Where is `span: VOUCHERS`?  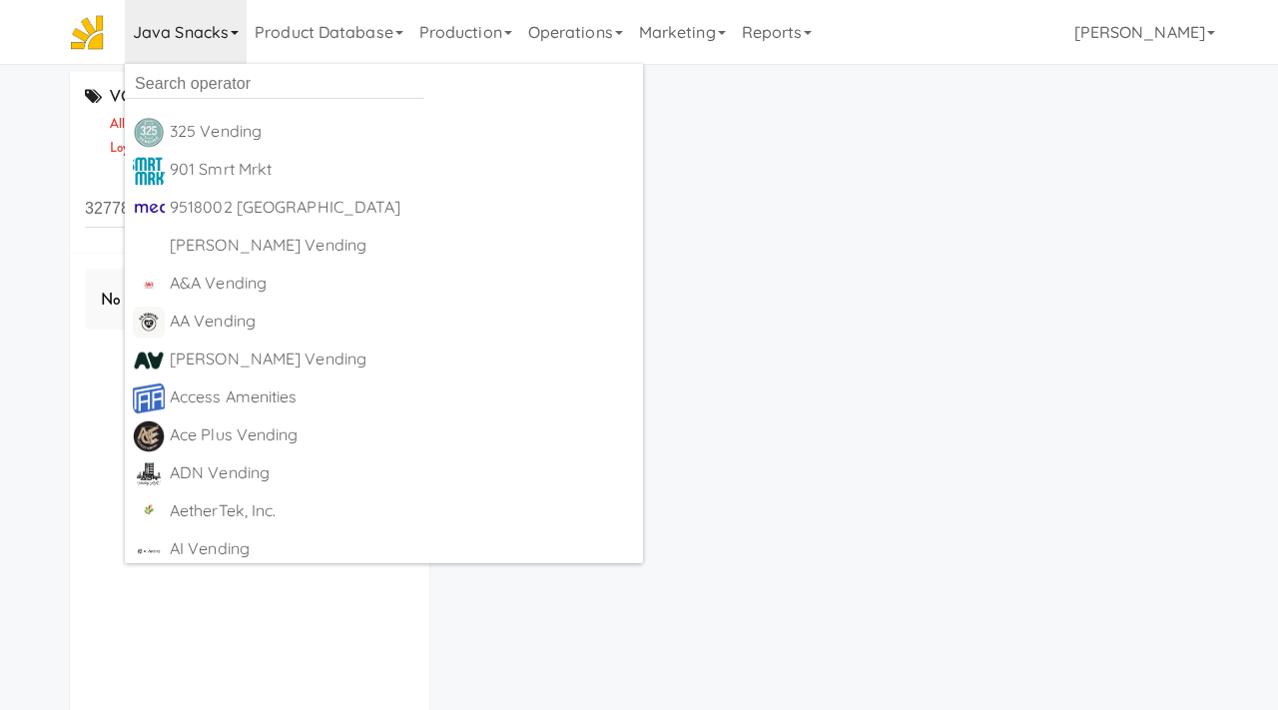
span: VOUCHERS is located at coordinates (142, 96).